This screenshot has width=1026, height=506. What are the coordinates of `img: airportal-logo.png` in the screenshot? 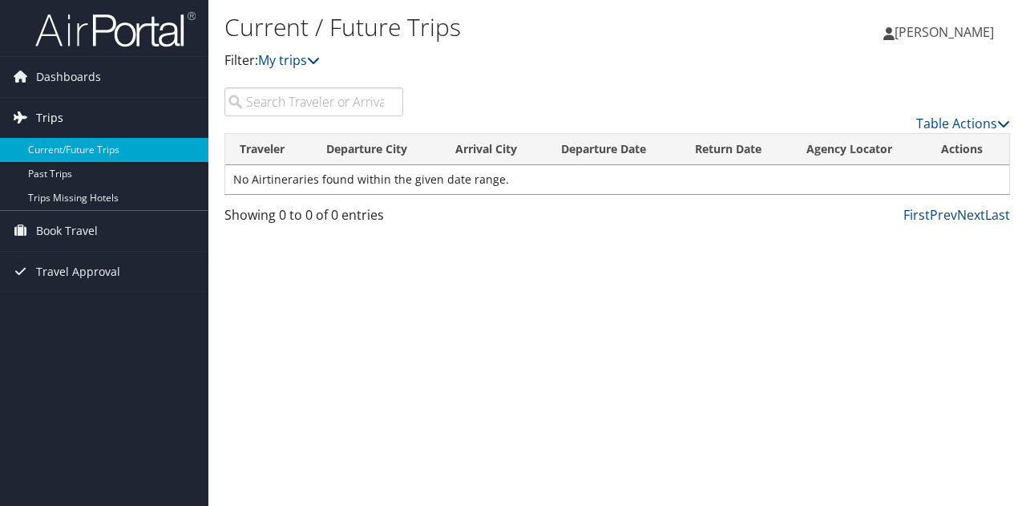 It's located at (115, 29).